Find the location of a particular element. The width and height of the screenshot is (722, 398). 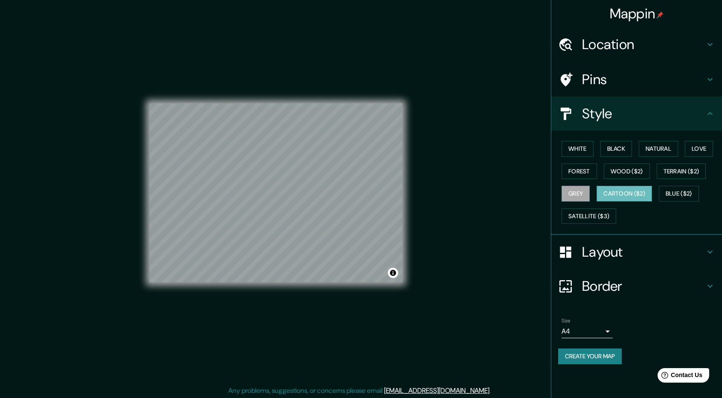

button: Natural is located at coordinates (659, 149).